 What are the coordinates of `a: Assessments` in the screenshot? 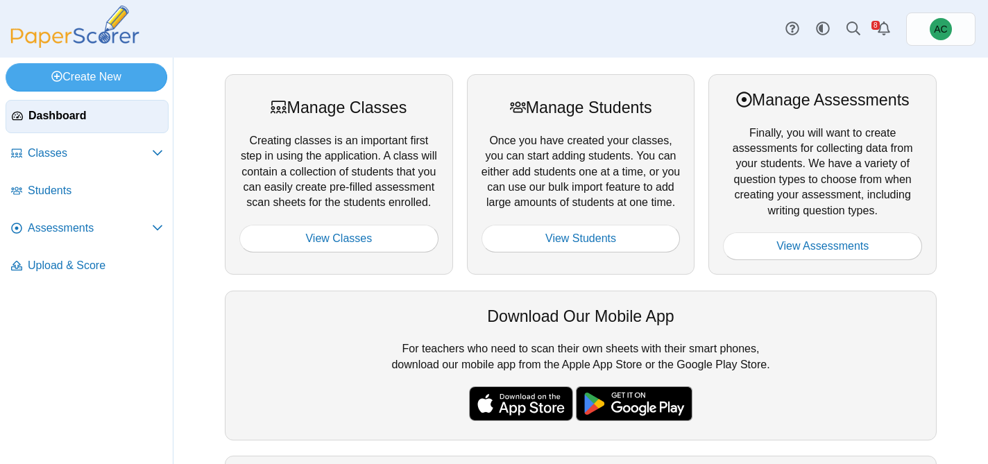 It's located at (87, 229).